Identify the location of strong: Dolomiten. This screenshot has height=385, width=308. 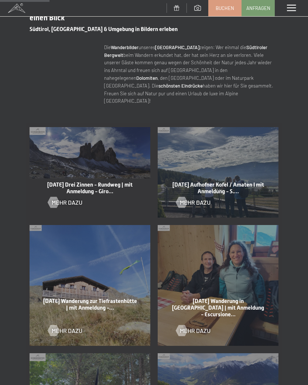
(147, 78).